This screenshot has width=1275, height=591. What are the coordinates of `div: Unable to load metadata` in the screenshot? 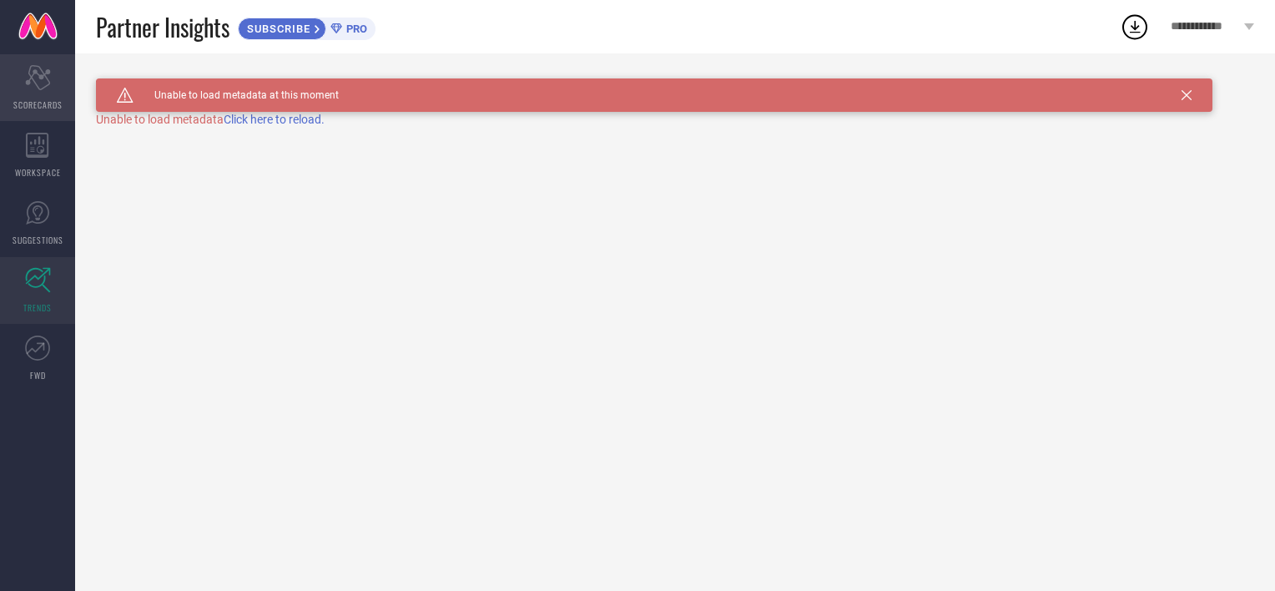 It's located at (675, 119).